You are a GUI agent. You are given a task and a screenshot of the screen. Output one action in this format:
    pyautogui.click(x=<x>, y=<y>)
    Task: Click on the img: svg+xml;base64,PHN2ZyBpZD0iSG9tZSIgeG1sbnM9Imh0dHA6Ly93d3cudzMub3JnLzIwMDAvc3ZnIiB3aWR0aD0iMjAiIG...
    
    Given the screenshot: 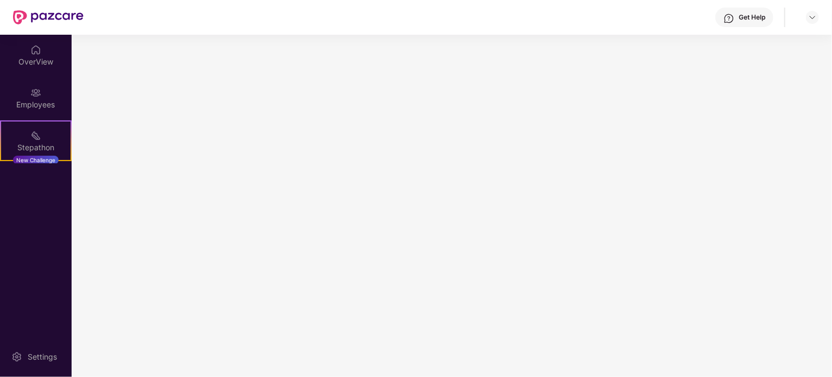 What is the action you would take?
    pyautogui.click(x=36, y=50)
    